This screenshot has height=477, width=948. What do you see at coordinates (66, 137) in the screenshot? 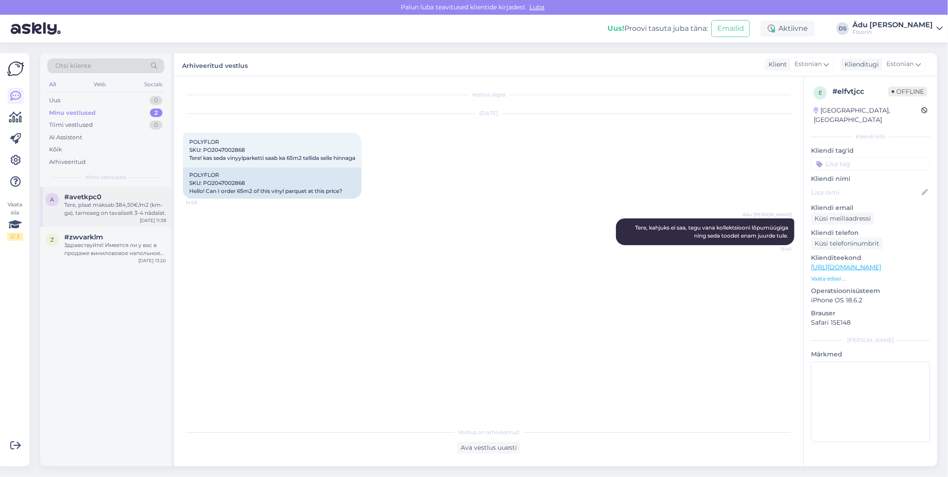
I see `div: AI Assistent` at bounding box center [66, 137].